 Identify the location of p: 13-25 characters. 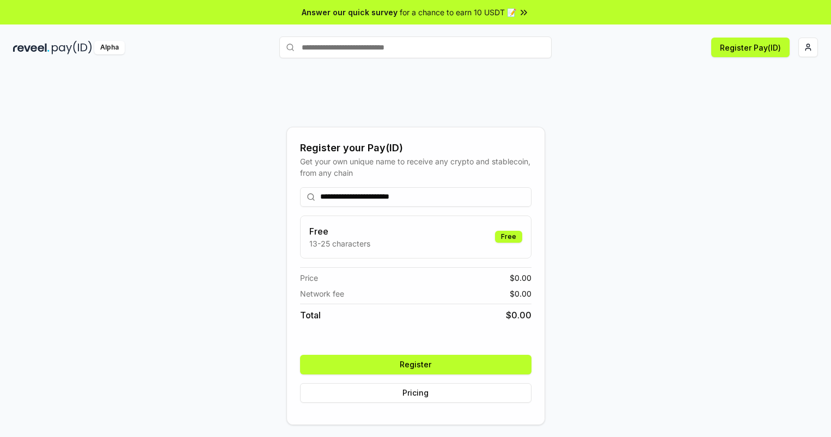
(340, 243).